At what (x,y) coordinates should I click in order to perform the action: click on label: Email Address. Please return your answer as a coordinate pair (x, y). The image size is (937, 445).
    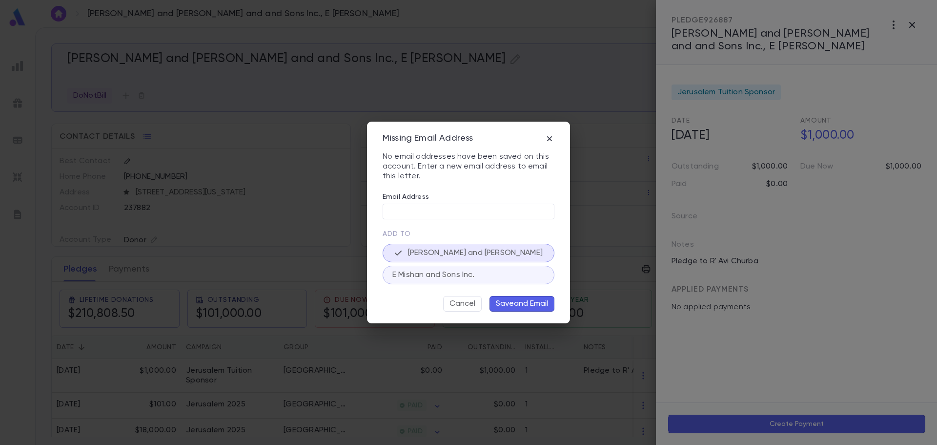
    Looking at the image, I should click on (406, 197).